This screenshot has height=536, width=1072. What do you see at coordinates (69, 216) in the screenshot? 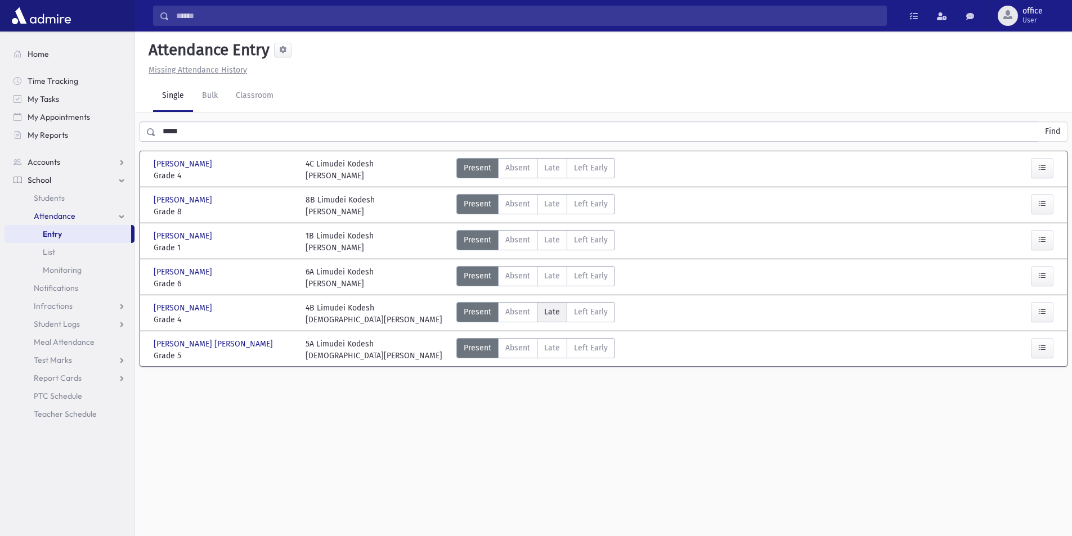
I see `a: Attendance` at bounding box center [69, 216].